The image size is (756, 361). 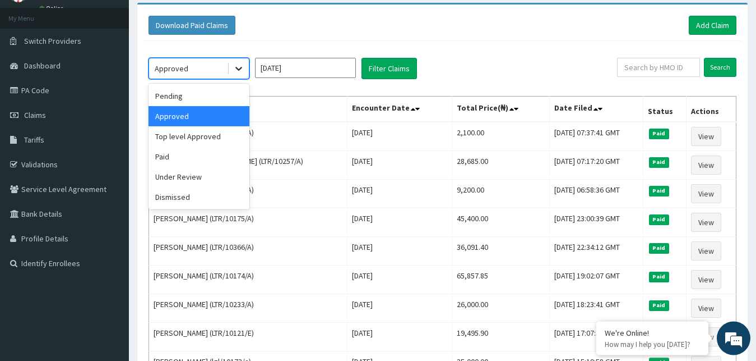 What do you see at coordinates (199, 177) in the screenshot?
I see `div: Under Review` at bounding box center [199, 177].